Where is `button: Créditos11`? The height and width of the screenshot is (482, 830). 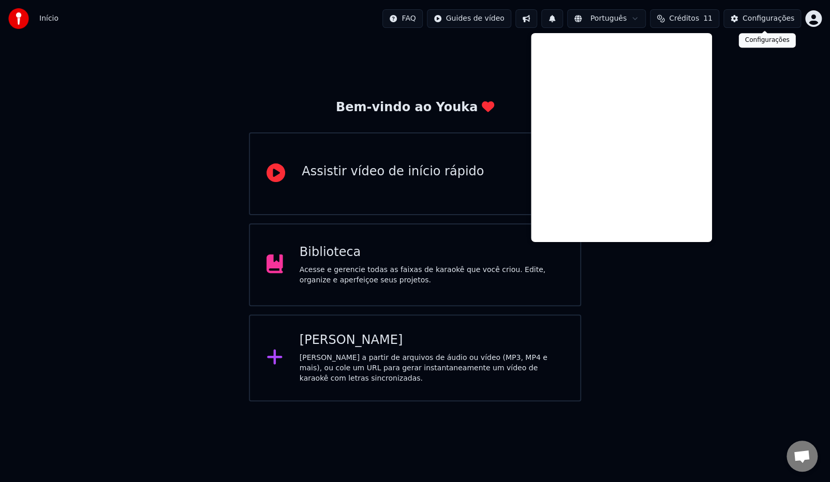
button: Créditos11 is located at coordinates (685, 19).